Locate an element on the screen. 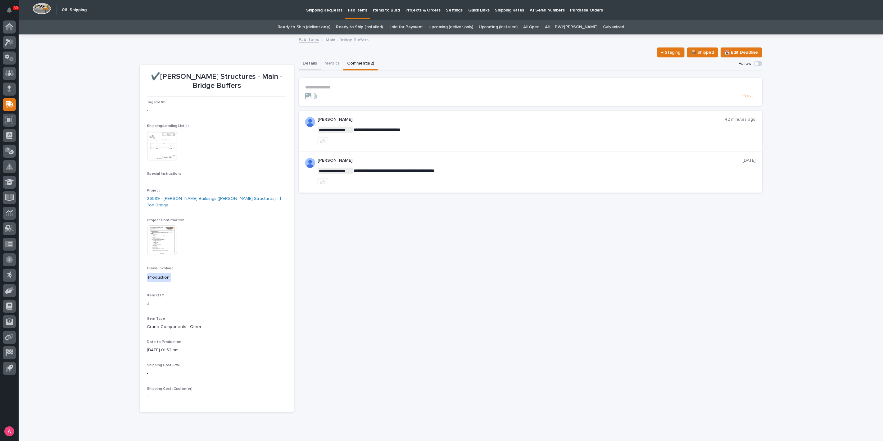 This screenshot has height=441, width=883. span: Shipping Cost (Customer) is located at coordinates (170, 389).